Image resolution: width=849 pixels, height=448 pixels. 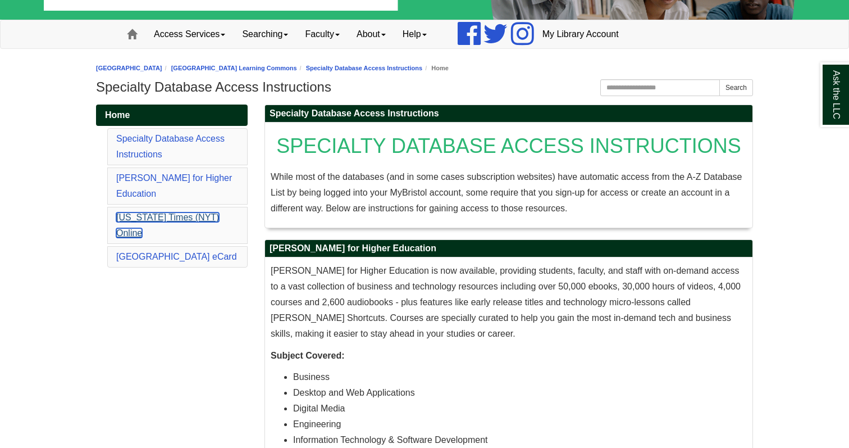 What do you see at coordinates (425, 87) in the screenshot?
I see `h1: Specialty Database Access Instructions` at bounding box center [425, 87].